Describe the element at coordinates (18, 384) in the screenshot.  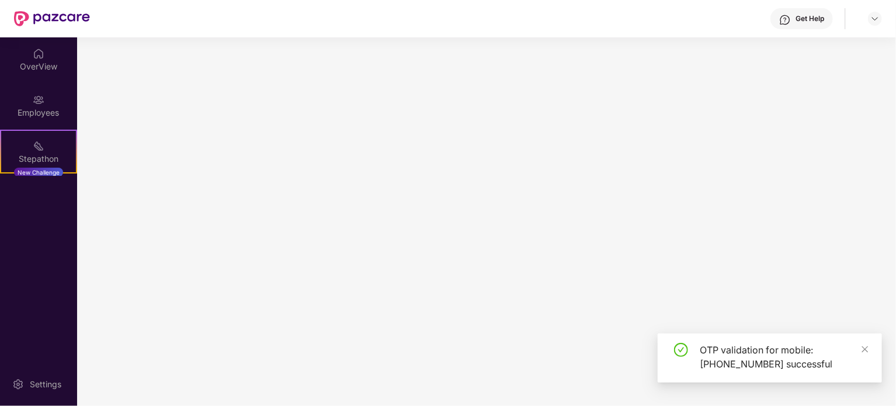
I see `img: svg+xml;base64,PHN2ZyBpZD0iU2V0dGluZy0yMHgyMCIgeG1sbnM9Imh0dHA6Ly93d3cudzMub3JnLzIwMDAvc3ZnIiB3aW...` at that location.